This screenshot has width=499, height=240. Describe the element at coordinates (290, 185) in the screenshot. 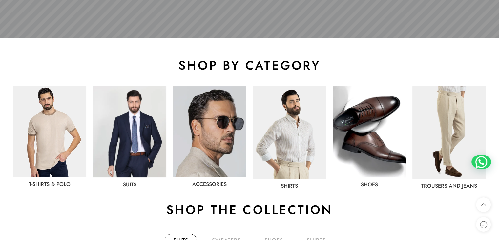

I see `a: Shirts` at that location.